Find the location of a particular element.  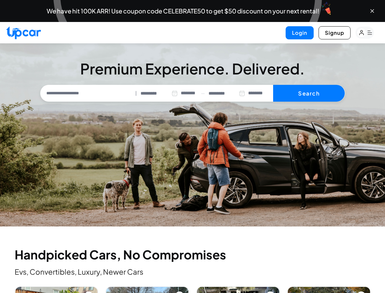

img: Upcar Logo is located at coordinates (23, 33).